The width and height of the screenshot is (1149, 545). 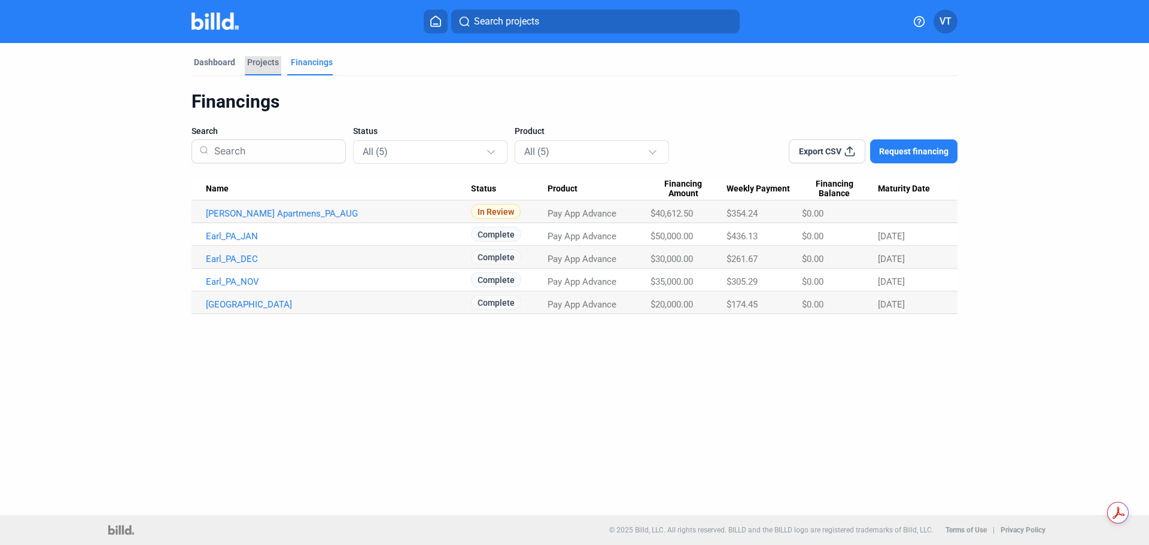 I want to click on img: logo, so click(x=121, y=530).